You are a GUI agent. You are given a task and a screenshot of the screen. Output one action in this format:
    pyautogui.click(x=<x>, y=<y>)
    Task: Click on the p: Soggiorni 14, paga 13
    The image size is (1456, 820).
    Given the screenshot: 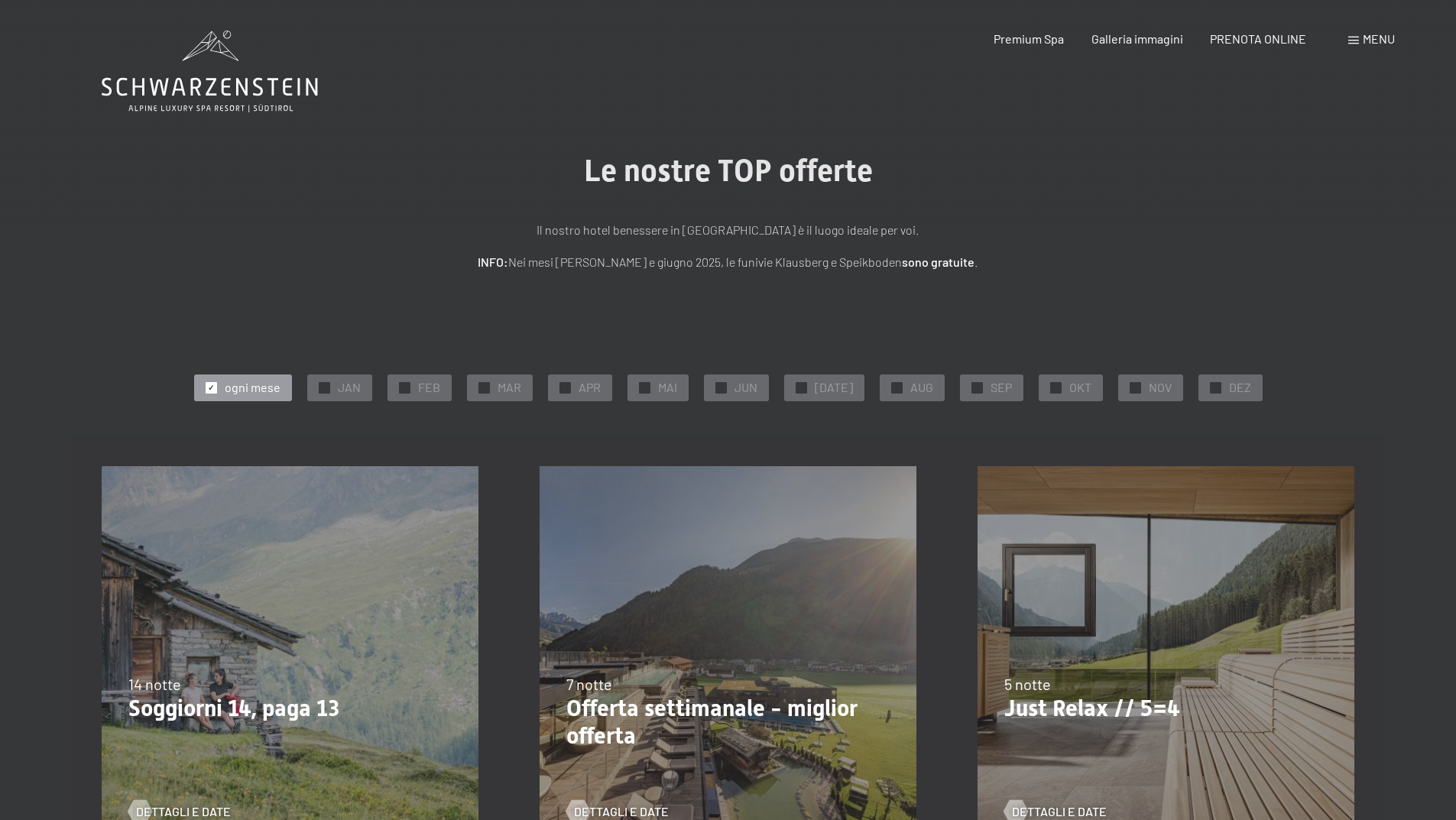 What is the action you would take?
    pyautogui.click(x=289, y=708)
    